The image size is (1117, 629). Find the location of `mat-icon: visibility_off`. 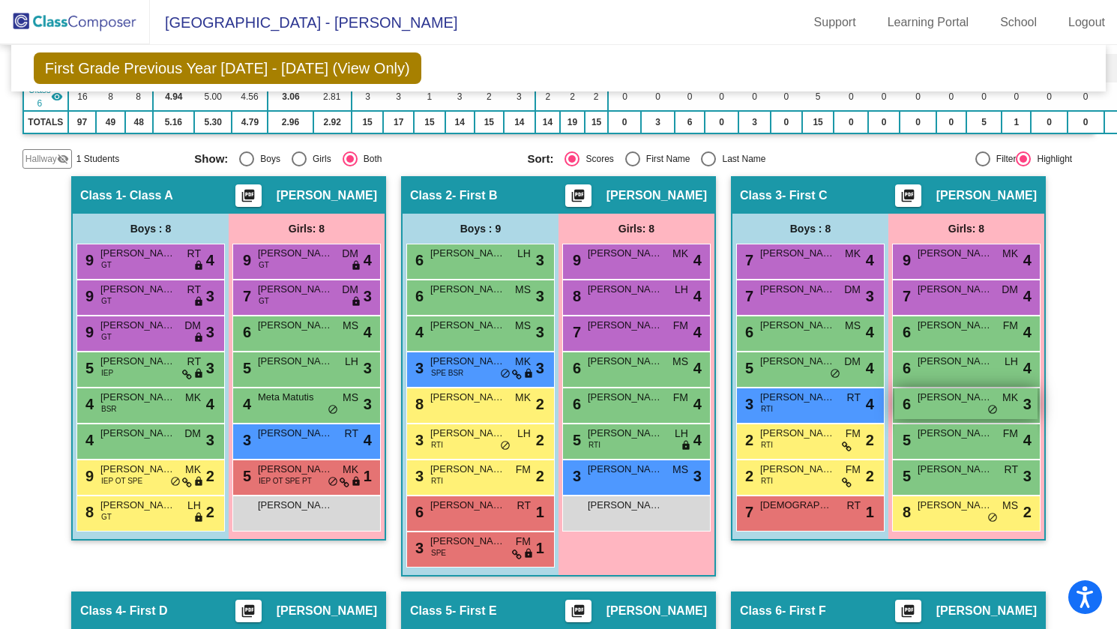

mat-icon: visibility_off is located at coordinates (63, 159).